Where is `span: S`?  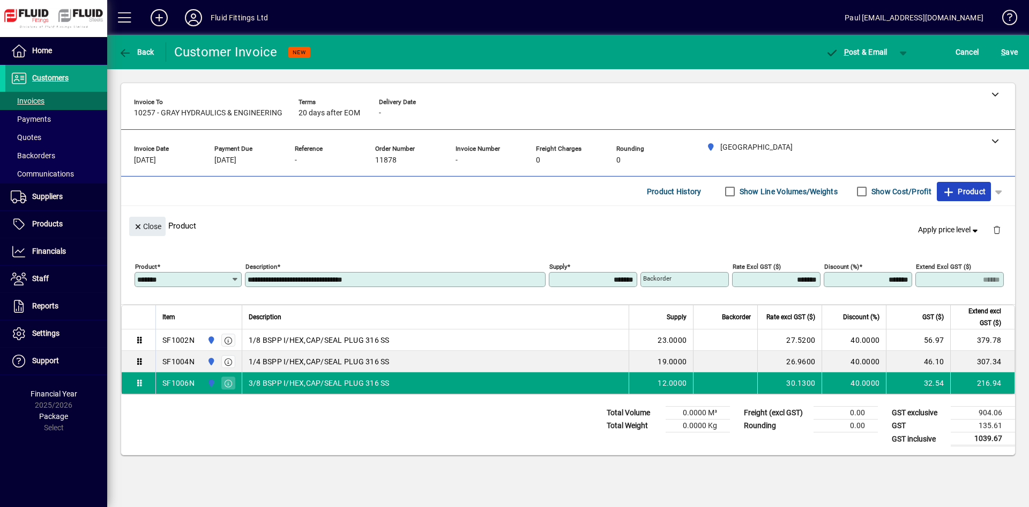
span: S is located at coordinates (1004, 52).